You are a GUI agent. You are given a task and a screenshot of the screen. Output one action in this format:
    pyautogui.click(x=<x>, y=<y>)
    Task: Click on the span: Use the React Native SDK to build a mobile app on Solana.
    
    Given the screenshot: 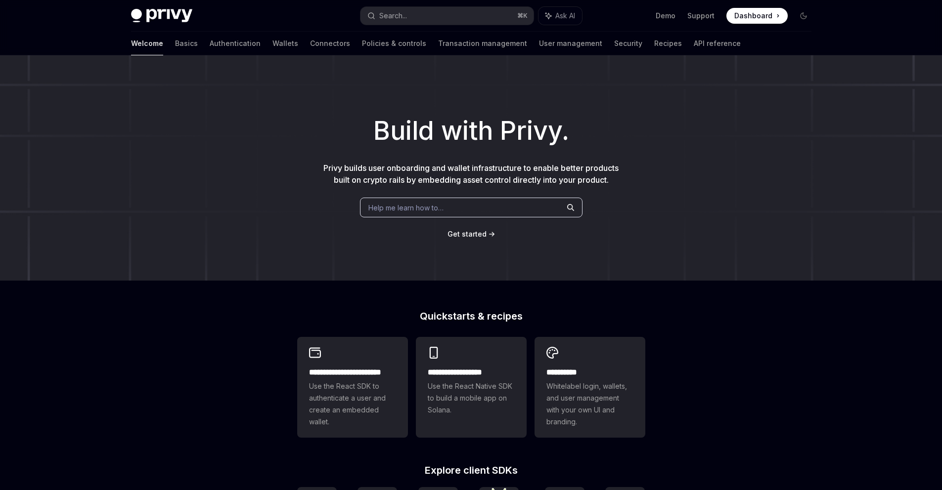 What is the action you would take?
    pyautogui.click(x=471, y=398)
    